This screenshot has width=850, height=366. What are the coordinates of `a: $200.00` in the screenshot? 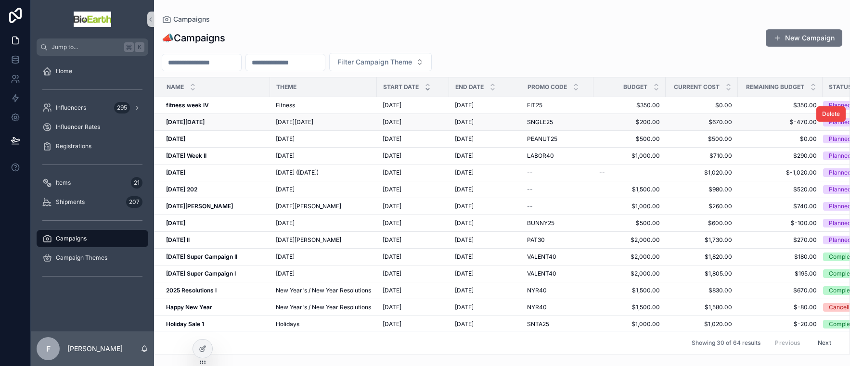 It's located at (629, 122).